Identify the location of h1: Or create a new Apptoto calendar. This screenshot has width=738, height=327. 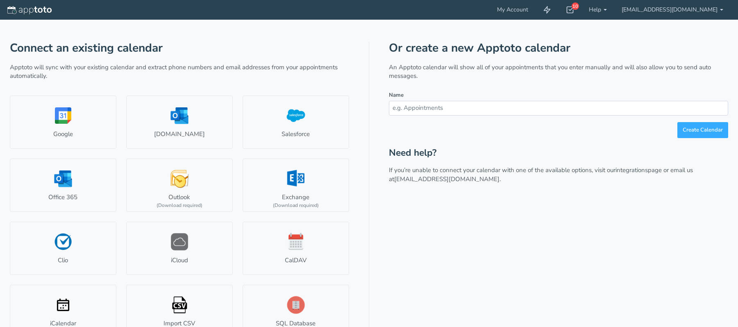
(559, 48).